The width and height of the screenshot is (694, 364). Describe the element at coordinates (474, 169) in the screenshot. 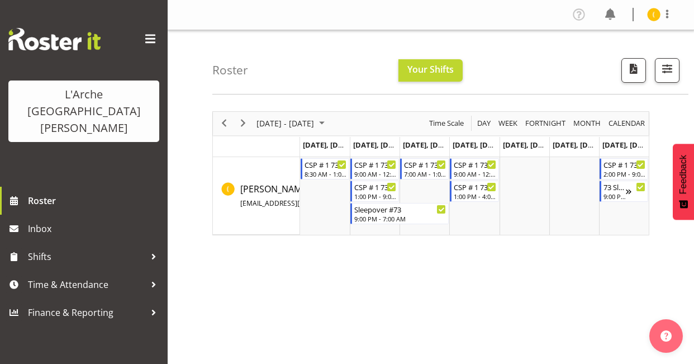

I see `div: Harsimran (Gill) Singh"s event - CSP # 1 73 Begin From Thursday, October 2, 2025 at 9:00:00 AM GM...` at that location.